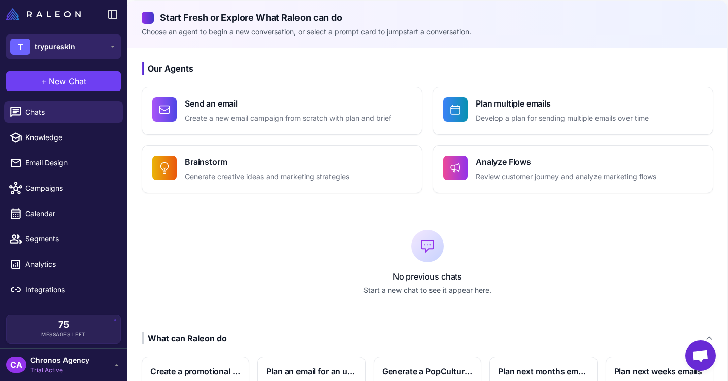 The image size is (728, 381). I want to click on a: Raleon Logo, so click(45, 14).